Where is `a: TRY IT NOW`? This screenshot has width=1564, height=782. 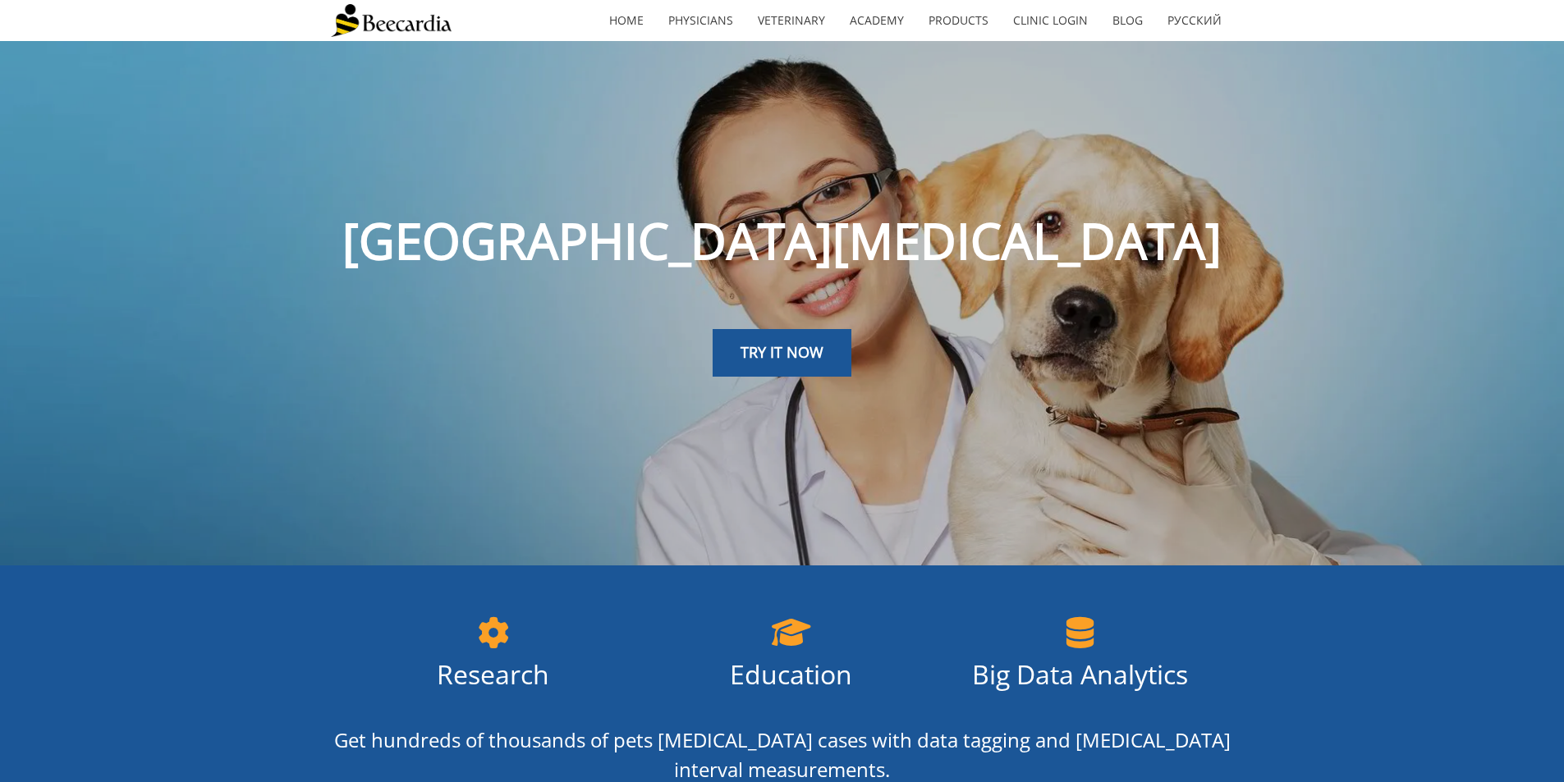
a: TRY IT NOW is located at coordinates (781, 353).